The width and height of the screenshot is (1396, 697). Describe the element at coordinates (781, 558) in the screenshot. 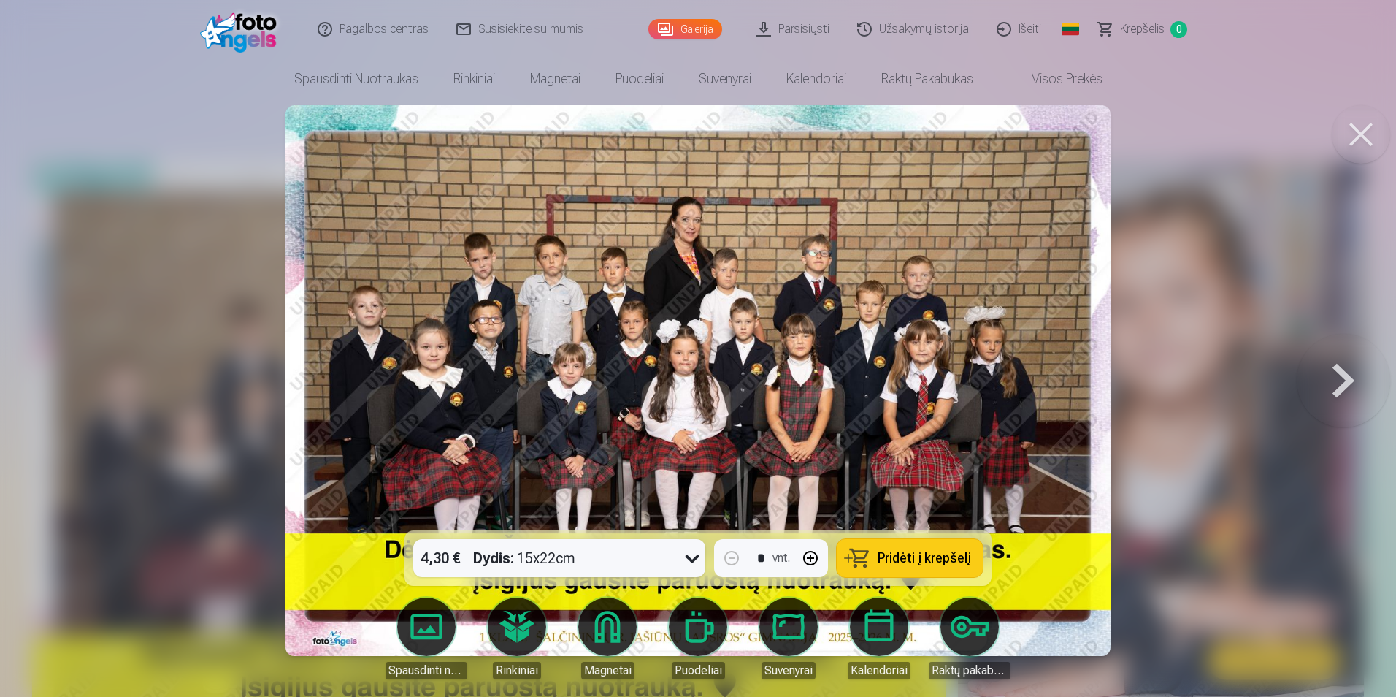

I see `div: vnt.` at that location.